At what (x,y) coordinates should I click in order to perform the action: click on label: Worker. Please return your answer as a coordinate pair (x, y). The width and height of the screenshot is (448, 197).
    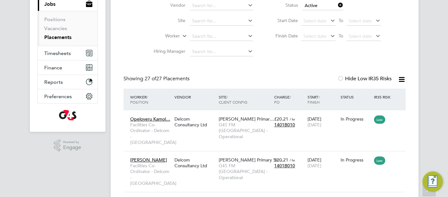
    Looking at the image, I should click on (161, 36).